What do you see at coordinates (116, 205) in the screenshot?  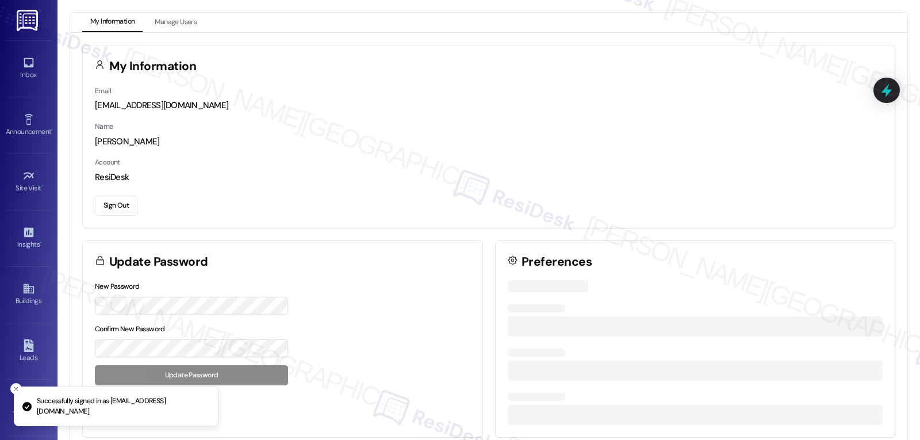 I see `button: Sign Out` at bounding box center [116, 205].